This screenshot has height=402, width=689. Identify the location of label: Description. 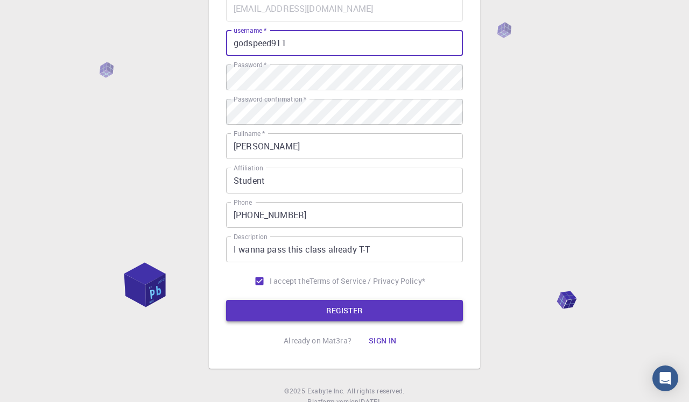
(250, 237).